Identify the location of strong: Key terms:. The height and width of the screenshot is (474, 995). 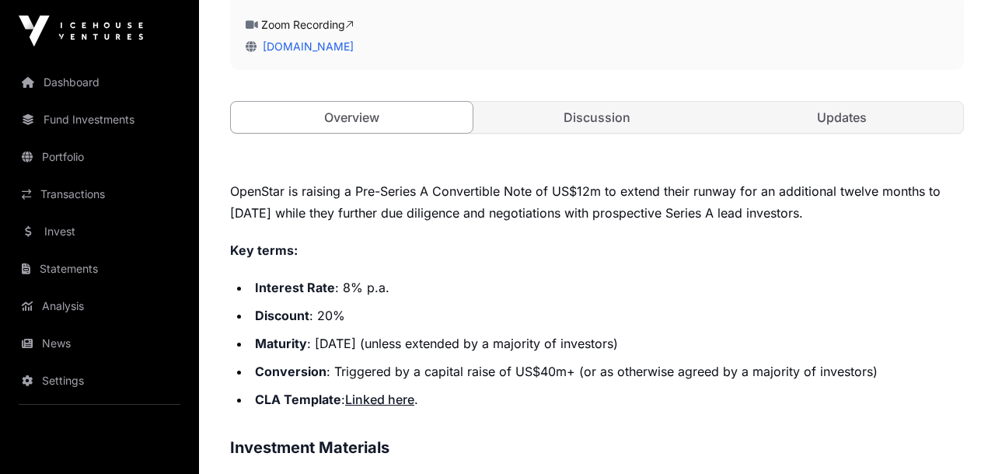
(264, 250).